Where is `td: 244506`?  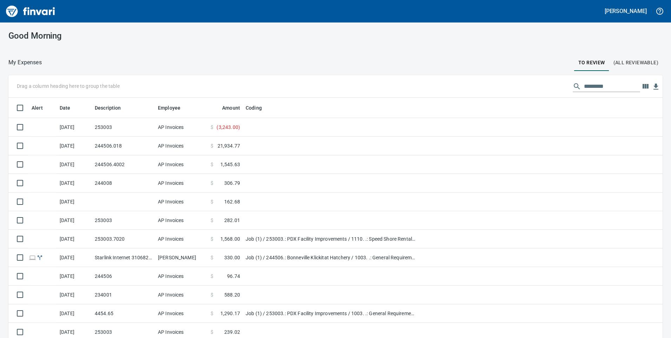
td: 244506 is located at coordinates (124, 276).